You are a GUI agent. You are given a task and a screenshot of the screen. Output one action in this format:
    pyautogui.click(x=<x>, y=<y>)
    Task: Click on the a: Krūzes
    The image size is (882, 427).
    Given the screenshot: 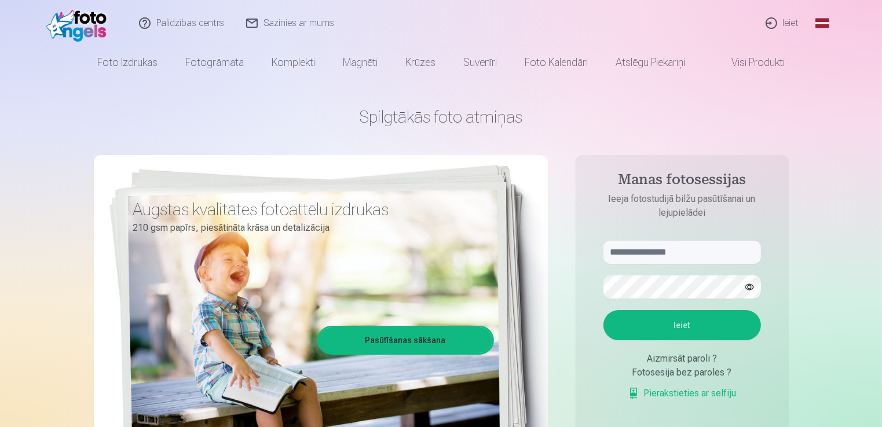 What is the action you would take?
    pyautogui.click(x=421, y=63)
    